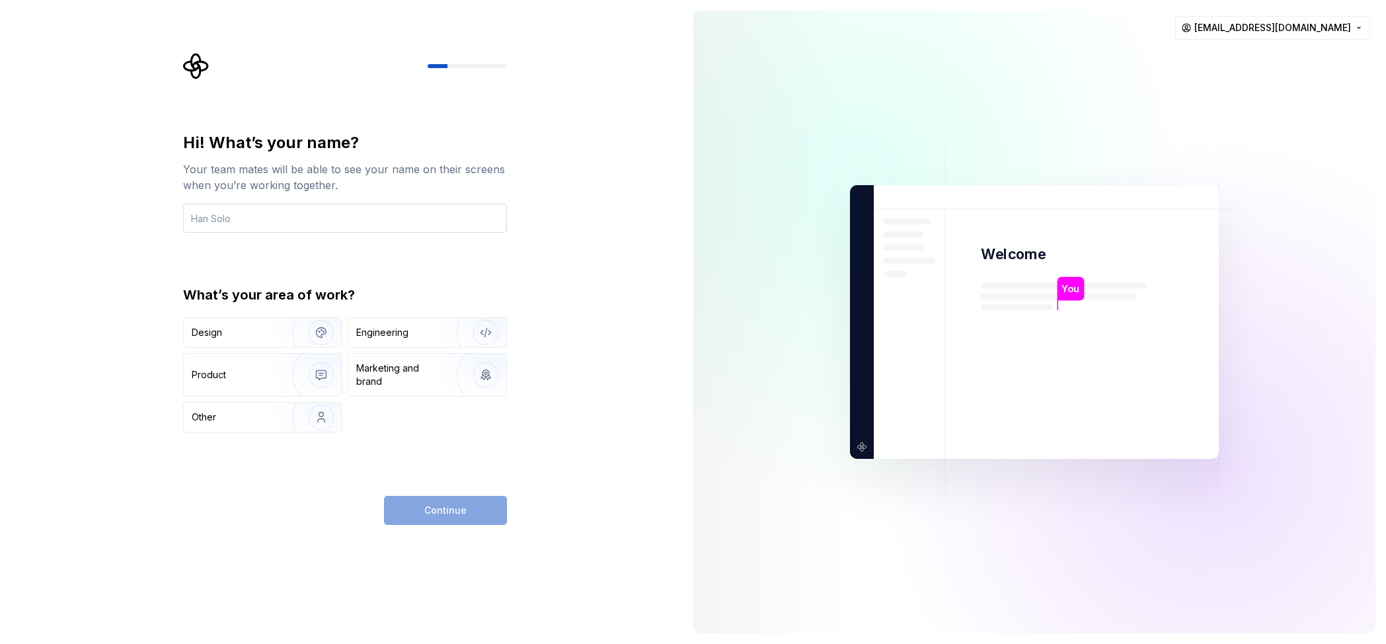 The height and width of the screenshot is (644, 1386). I want to click on svg: Supernova Logo, so click(196, 66).